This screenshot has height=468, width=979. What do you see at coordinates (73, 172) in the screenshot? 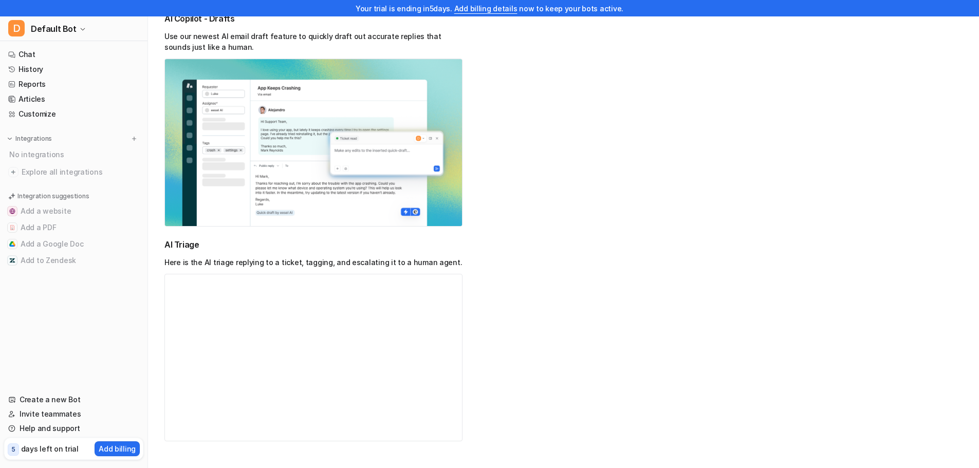
I see `a: Explore all integrations` at bounding box center [73, 172].